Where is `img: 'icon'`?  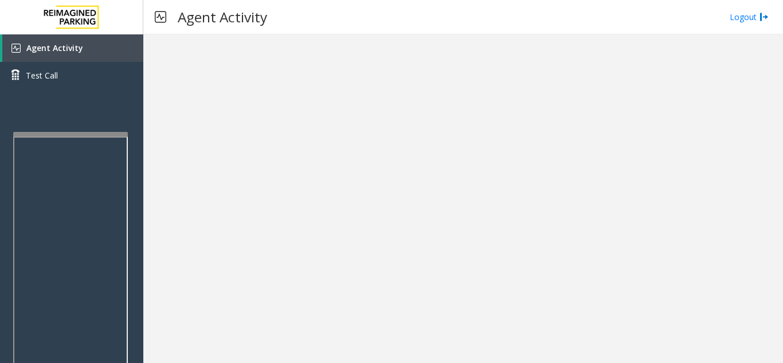 img: 'icon' is located at coordinates (16, 48).